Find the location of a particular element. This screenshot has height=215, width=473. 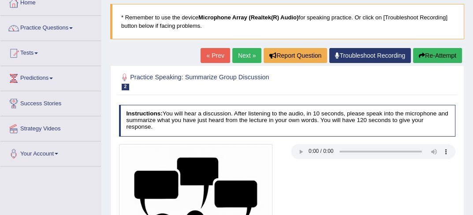

button: Report Question is located at coordinates (295, 56).